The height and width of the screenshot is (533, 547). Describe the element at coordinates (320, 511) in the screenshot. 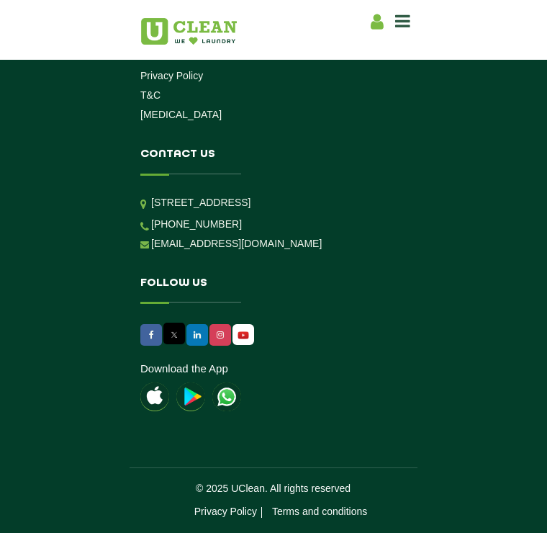

I see `a: Terms and conditions` at that location.